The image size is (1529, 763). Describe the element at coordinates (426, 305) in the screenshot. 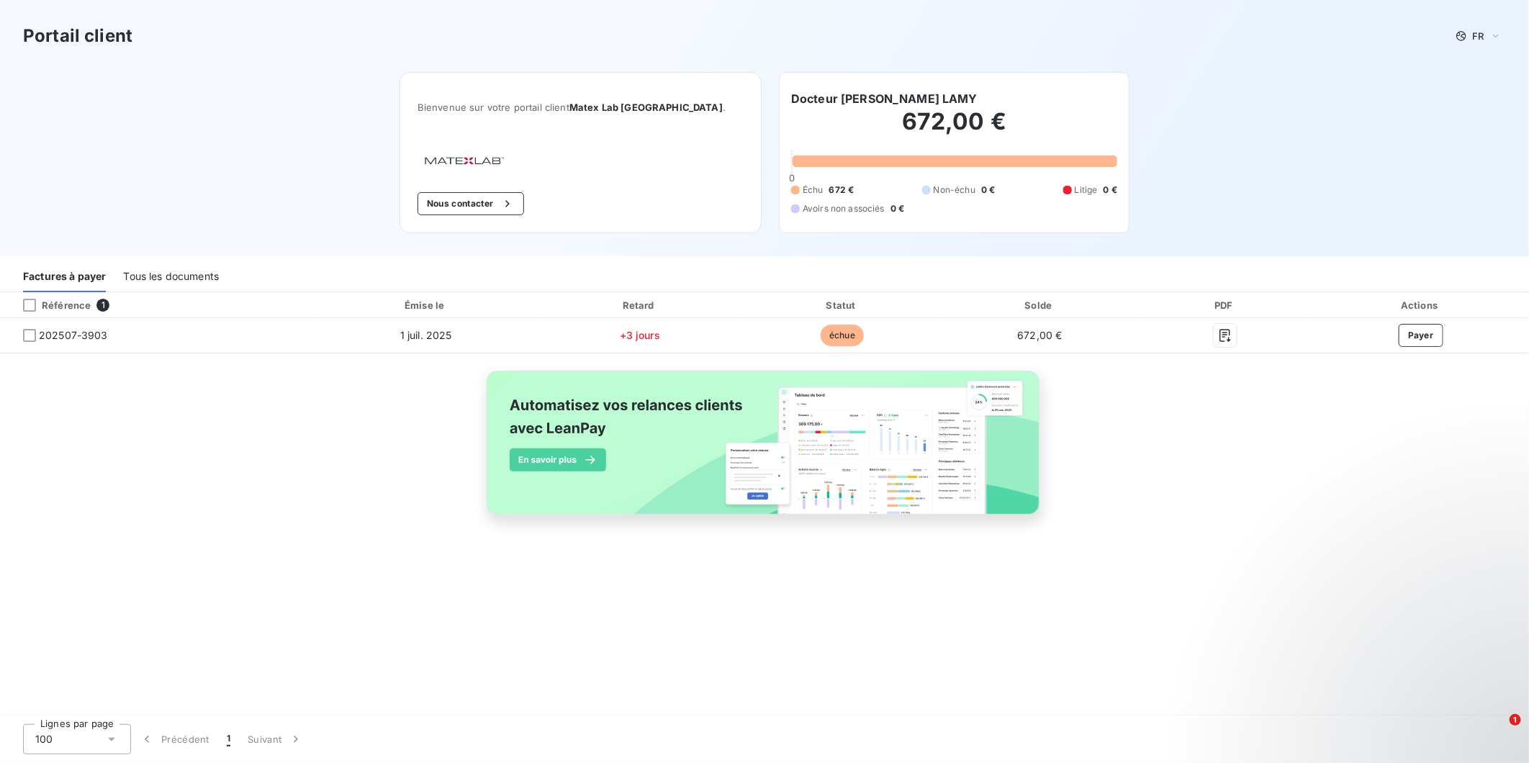

I see `div: Émise le` at that location.